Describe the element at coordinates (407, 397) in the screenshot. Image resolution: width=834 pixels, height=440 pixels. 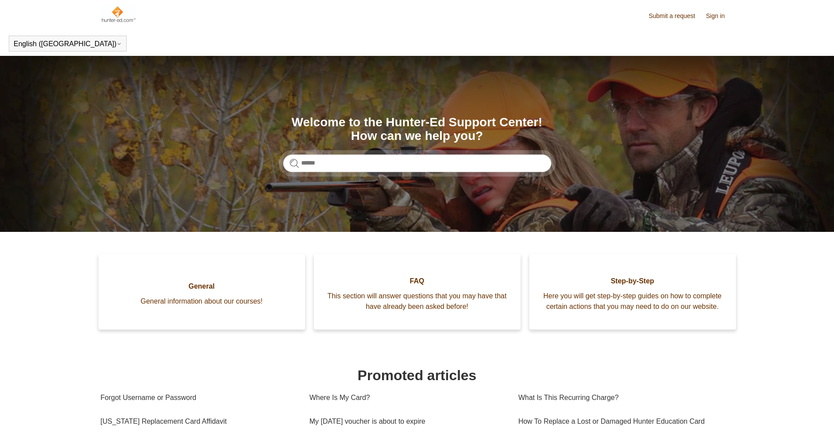
I see `a: Where Is My Card?` at that location.